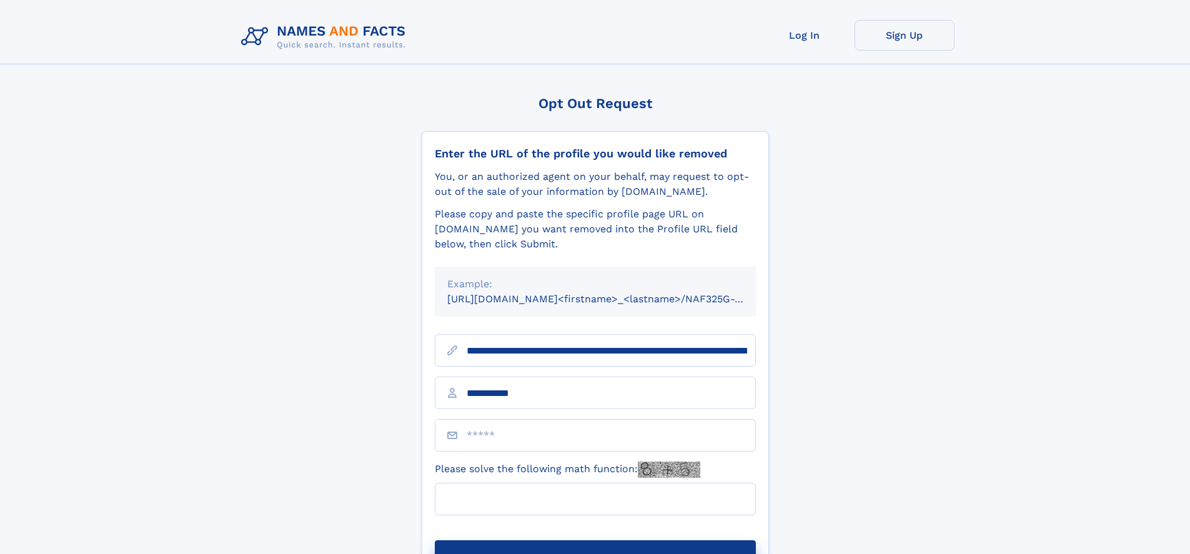 This screenshot has width=1190, height=554. Describe the element at coordinates (805, 35) in the screenshot. I see `a: Log In` at that location.